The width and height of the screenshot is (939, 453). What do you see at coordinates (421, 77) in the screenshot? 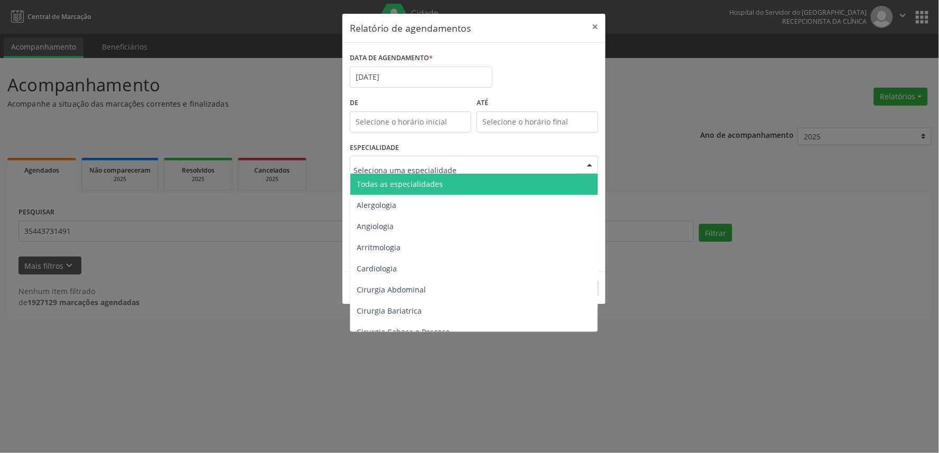
I see `input: Selecione uma data ou intervalo` at bounding box center [421, 77].